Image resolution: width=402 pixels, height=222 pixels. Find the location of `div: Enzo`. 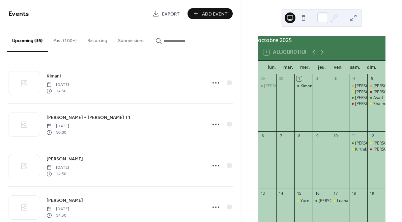

div: Enzo is located at coordinates (267, 86).